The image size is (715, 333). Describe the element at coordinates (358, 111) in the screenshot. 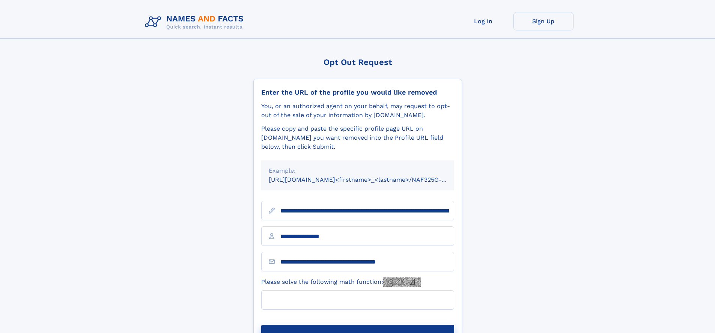

I see `div: You, or an authorized agent on your behalf, may request to opt-out of the sale of your informatio...` at that location.